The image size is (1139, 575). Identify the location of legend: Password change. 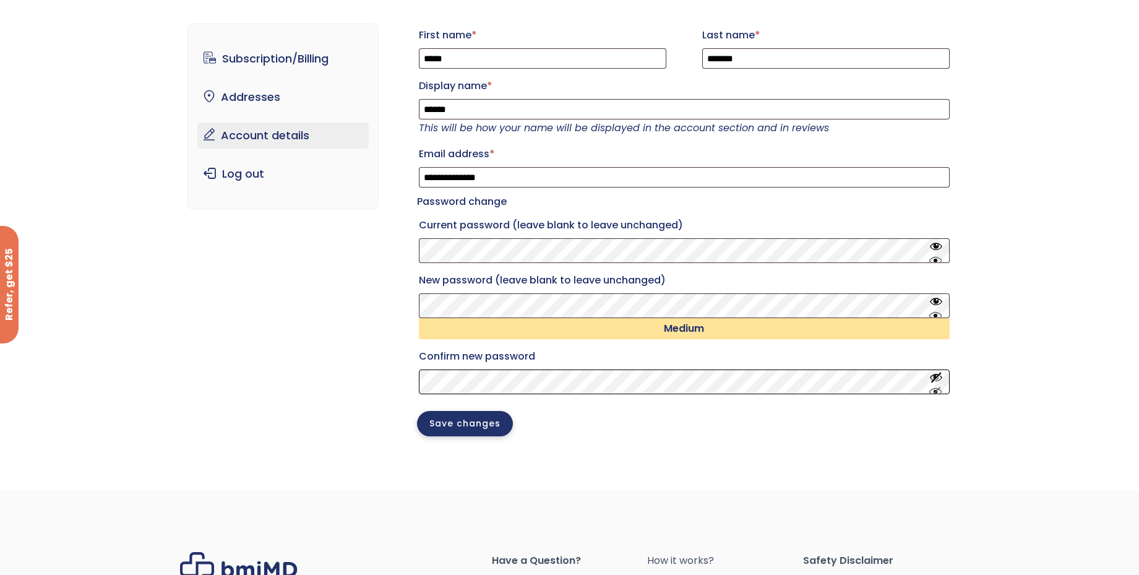
(461, 202).